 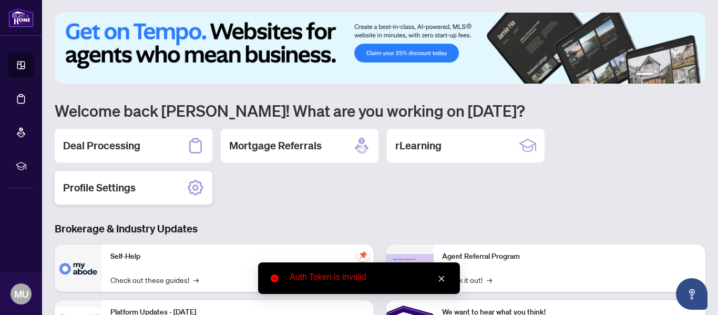 What do you see at coordinates (275, 278) in the screenshot?
I see `span: close-circle` at bounding box center [275, 278].